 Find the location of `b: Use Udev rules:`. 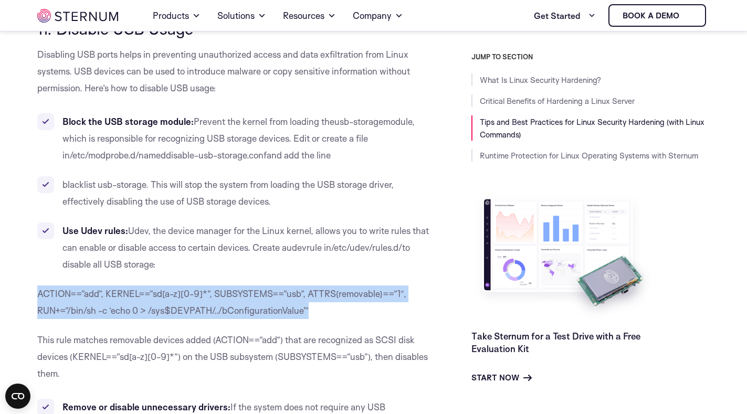

b: Use Udev rules: is located at coordinates (95, 230).